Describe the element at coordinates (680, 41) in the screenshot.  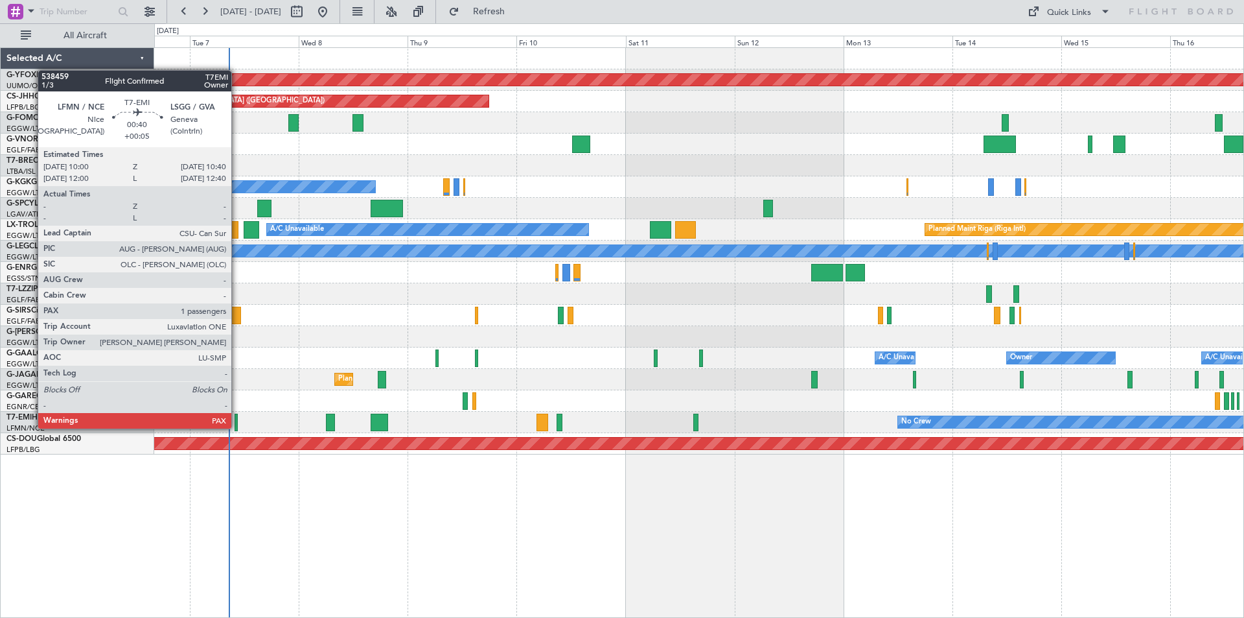
I see `div: Sat 11` at that location.